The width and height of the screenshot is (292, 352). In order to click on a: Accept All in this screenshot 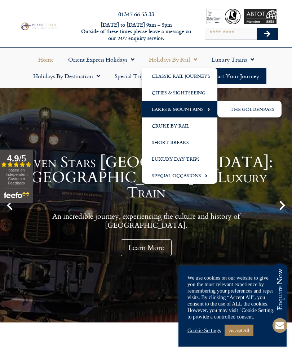, I will do `click(239, 330)`.